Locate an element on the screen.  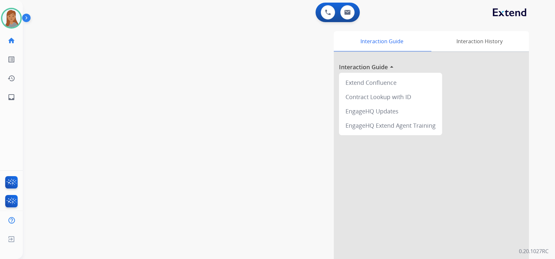
div: Interaction History is located at coordinates (479, 41).